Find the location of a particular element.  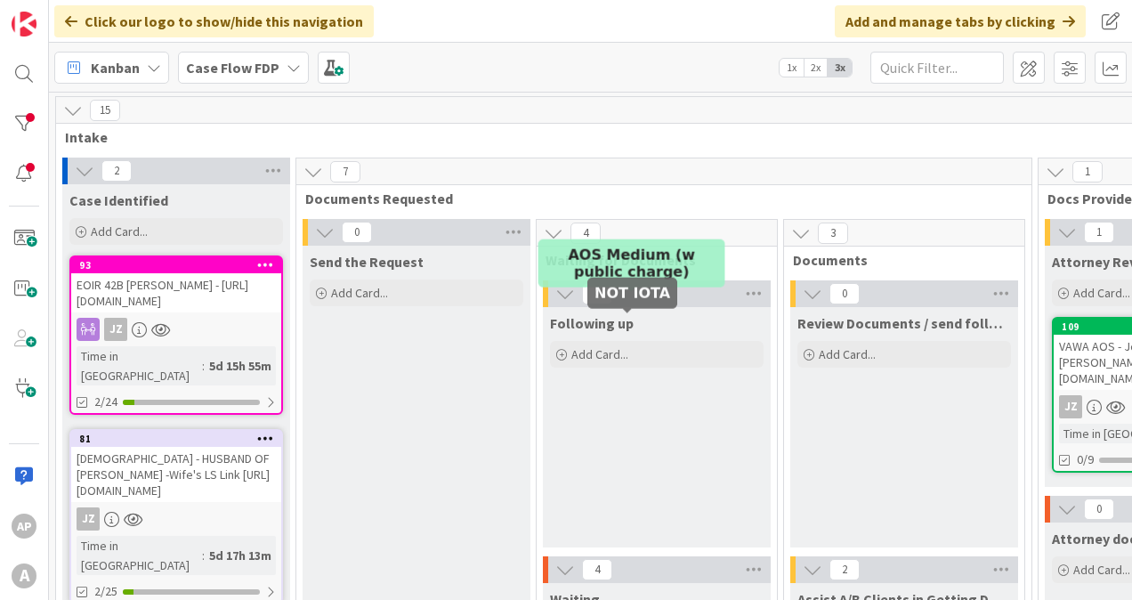

h5: AOS Medium (w public charge) is located at coordinates (632, 263).